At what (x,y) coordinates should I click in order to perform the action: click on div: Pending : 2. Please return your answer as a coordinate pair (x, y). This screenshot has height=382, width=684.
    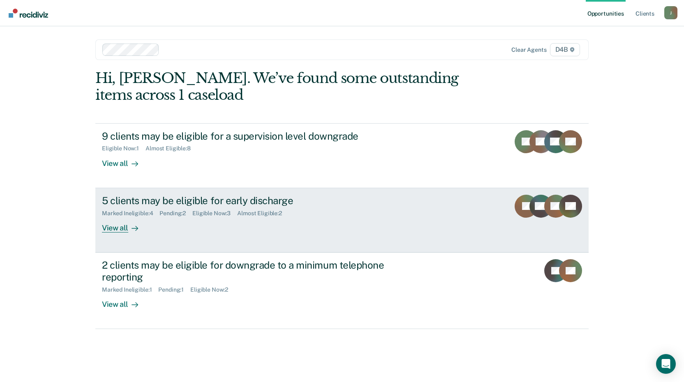
    Looking at the image, I should click on (176, 213).